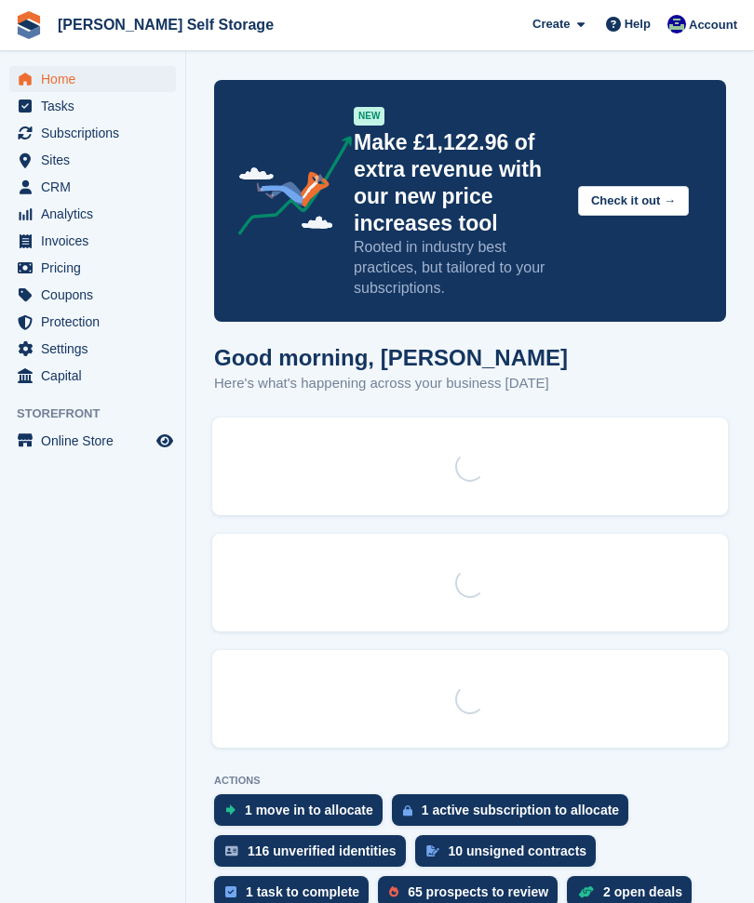 The width and height of the screenshot is (754, 903). Describe the element at coordinates (394, 892) in the screenshot. I see `img: prospect-51fa495bee0391a8d652442698ab0144808aea92771e9ea1ae160a38d050c398.svg` at that location.